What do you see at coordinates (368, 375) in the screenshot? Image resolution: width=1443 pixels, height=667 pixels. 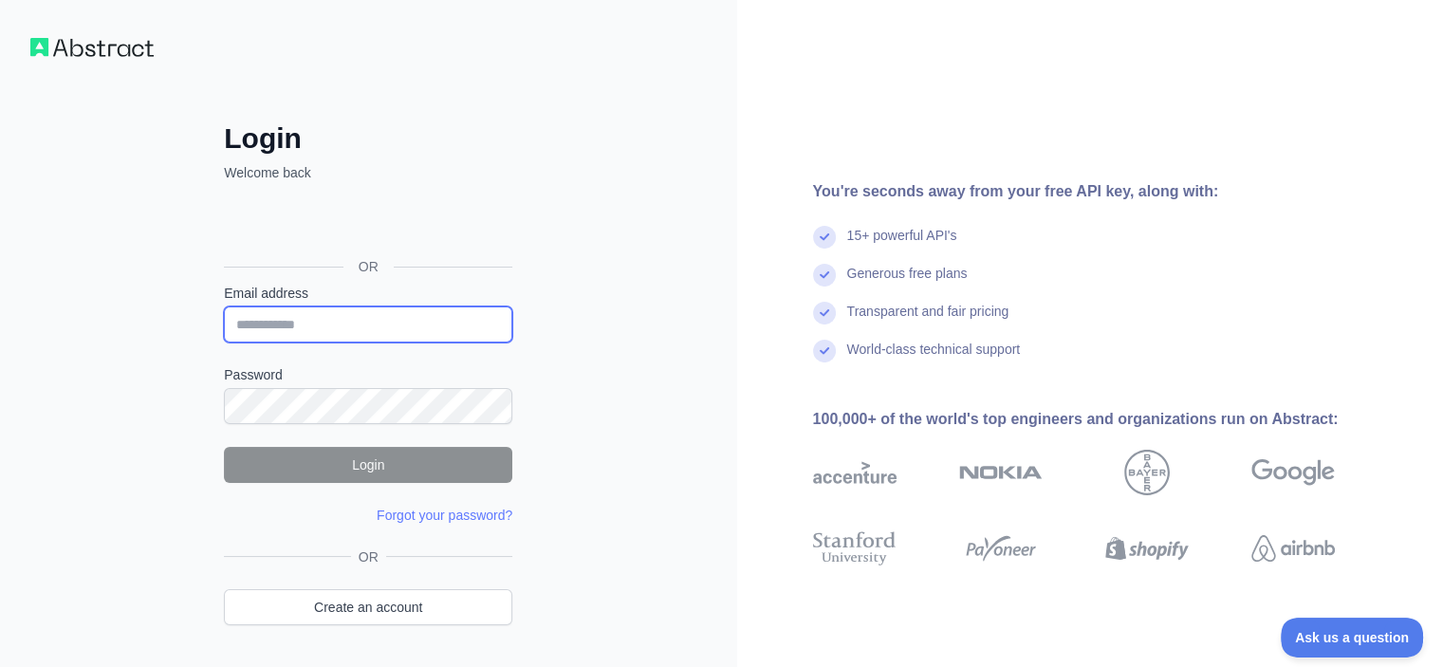 I see `label: Password` at bounding box center [368, 375].